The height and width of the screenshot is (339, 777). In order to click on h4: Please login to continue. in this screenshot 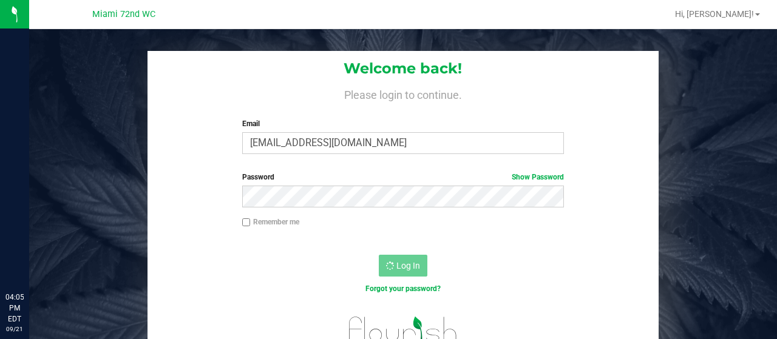, I will do `click(403, 94)`.